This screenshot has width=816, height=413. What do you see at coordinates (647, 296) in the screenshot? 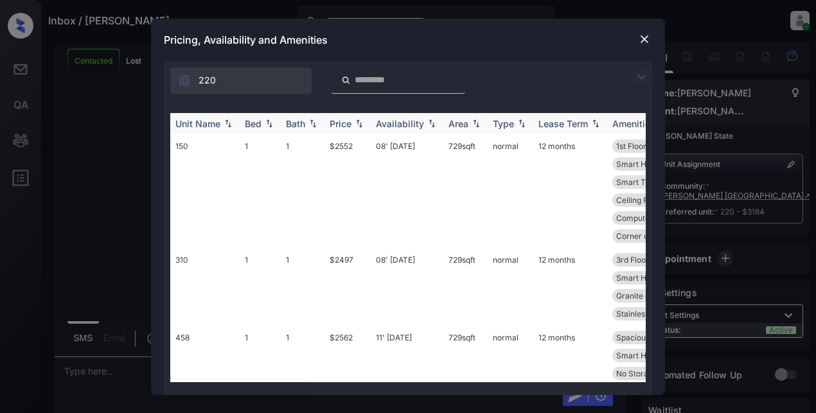
I see `span: Granite counter...` at bounding box center [647, 296].